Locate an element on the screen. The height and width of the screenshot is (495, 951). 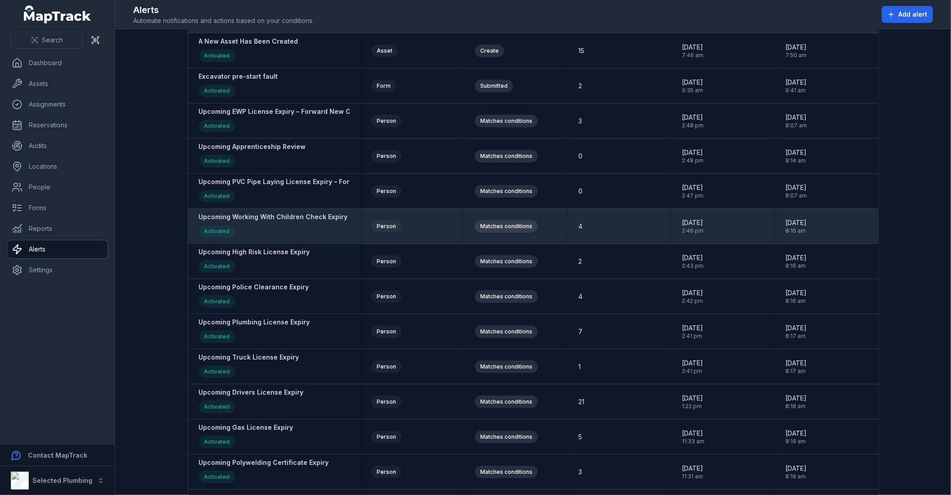
span: 7:46 am is located at coordinates (693, 55).